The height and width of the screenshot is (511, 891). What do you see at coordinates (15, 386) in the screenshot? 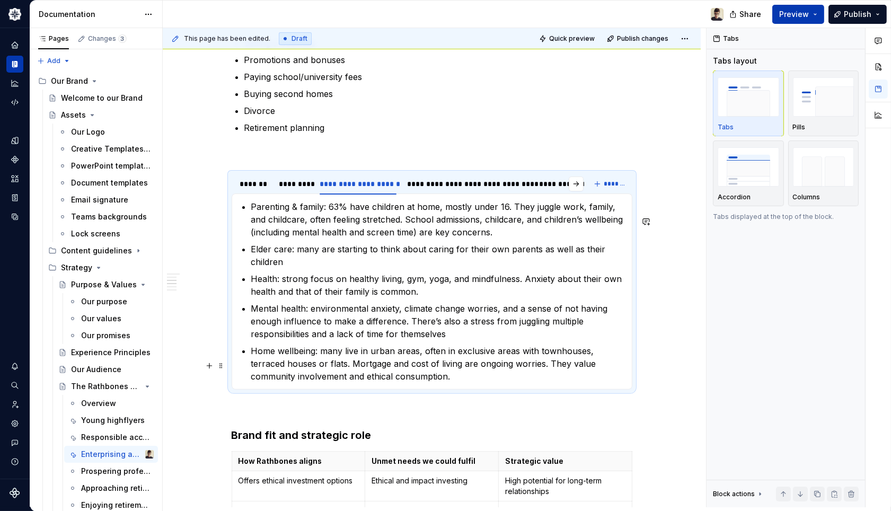
I see `div: Search ⌘K` at bounding box center [15, 386].